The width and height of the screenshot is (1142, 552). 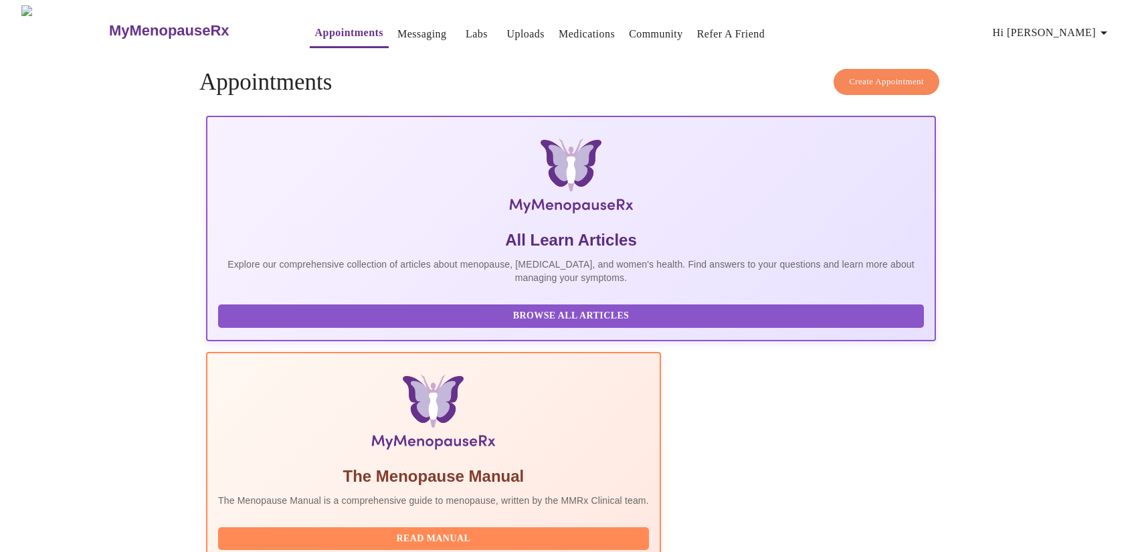 What do you see at coordinates (433, 415) in the screenshot?
I see `img: Menopause Manual` at bounding box center [433, 415].